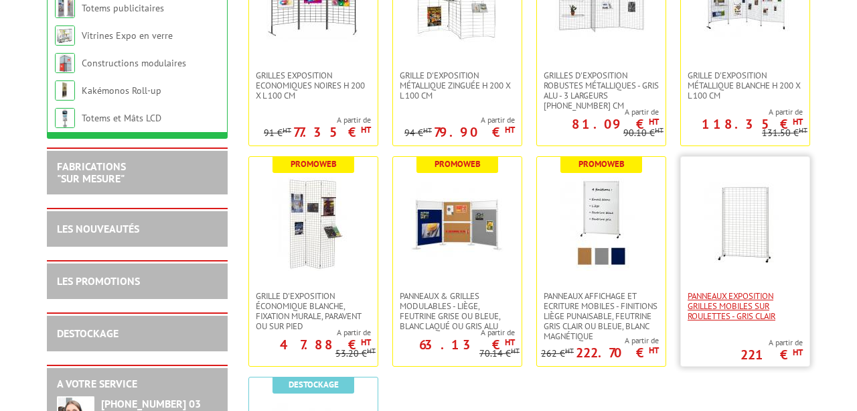  I want to click on span: Panneaux & Grilles modulables - liège, feutrine grise ou bleue, blanc laqué ou gris alu, so click(457, 311).